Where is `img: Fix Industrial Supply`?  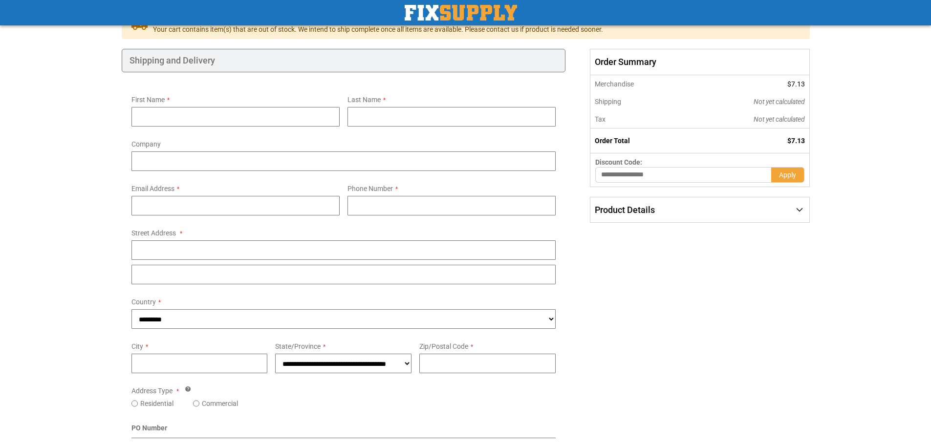
img: Fix Industrial Supply is located at coordinates (461, 13).